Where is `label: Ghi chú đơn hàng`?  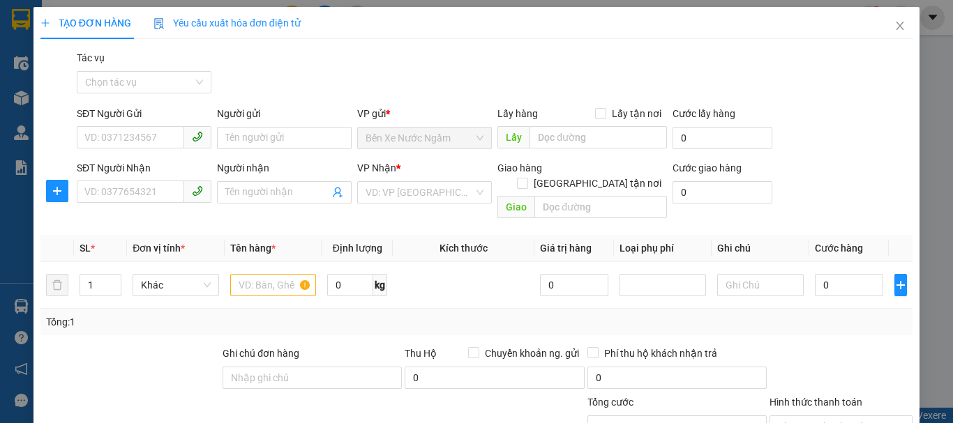 label: Ghi chú đơn hàng is located at coordinates (261, 354).